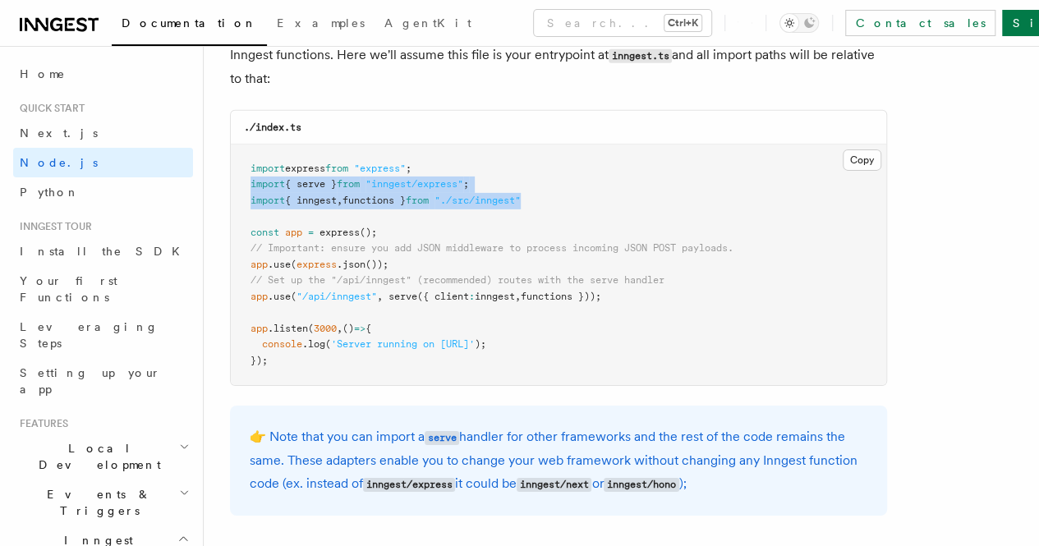  I want to click on span: Your first Functions, so click(68, 289).